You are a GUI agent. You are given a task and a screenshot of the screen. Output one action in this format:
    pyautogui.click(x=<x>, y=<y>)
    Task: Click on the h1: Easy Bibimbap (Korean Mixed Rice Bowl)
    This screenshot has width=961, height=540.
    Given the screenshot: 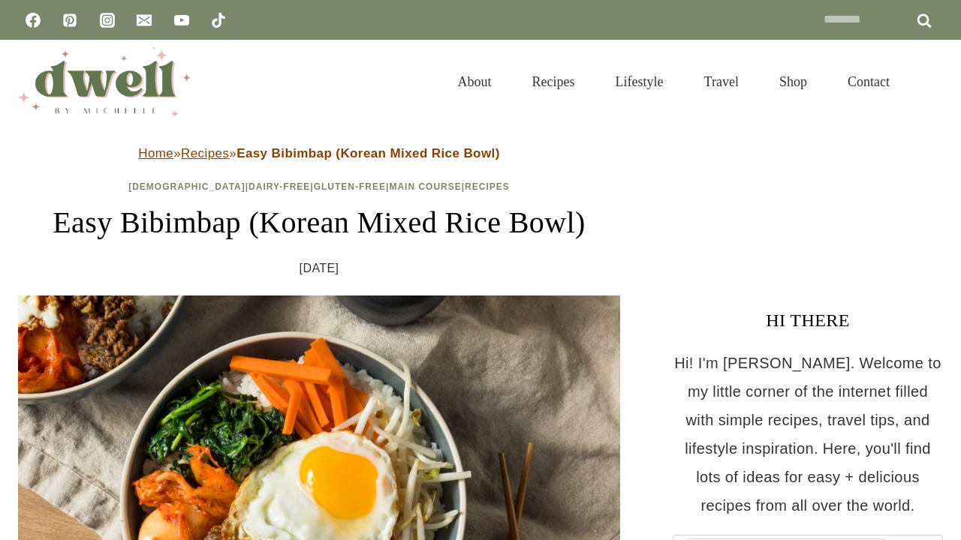 What is the action you would take?
    pyautogui.click(x=319, y=223)
    